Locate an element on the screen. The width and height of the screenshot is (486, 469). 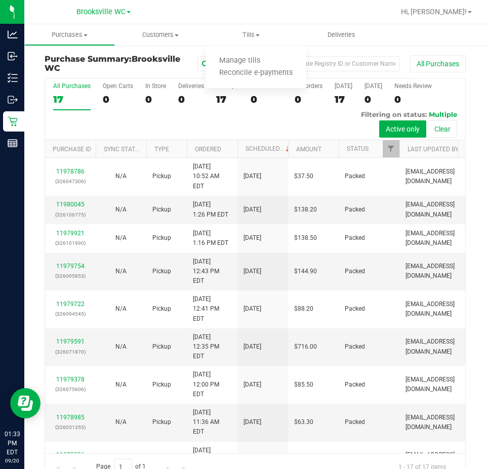
a: Purchases is located at coordinates (69, 35).